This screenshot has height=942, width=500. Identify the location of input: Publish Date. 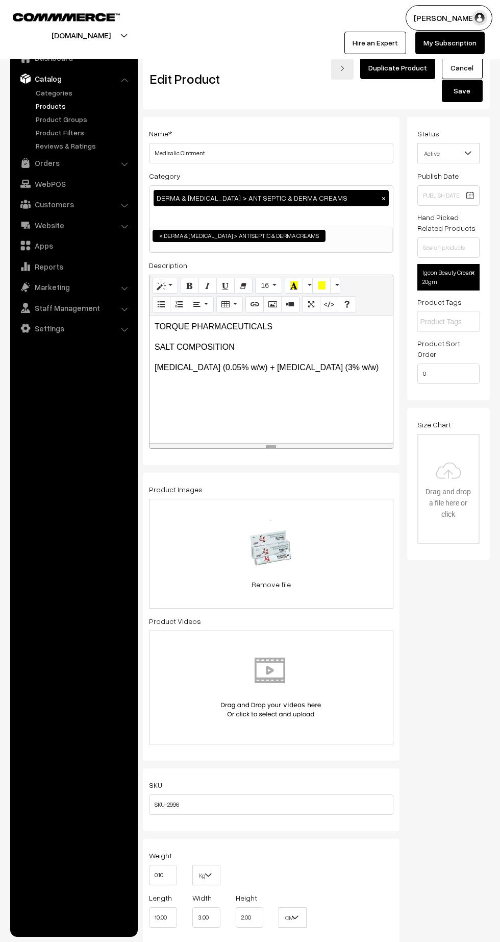
(449, 196).